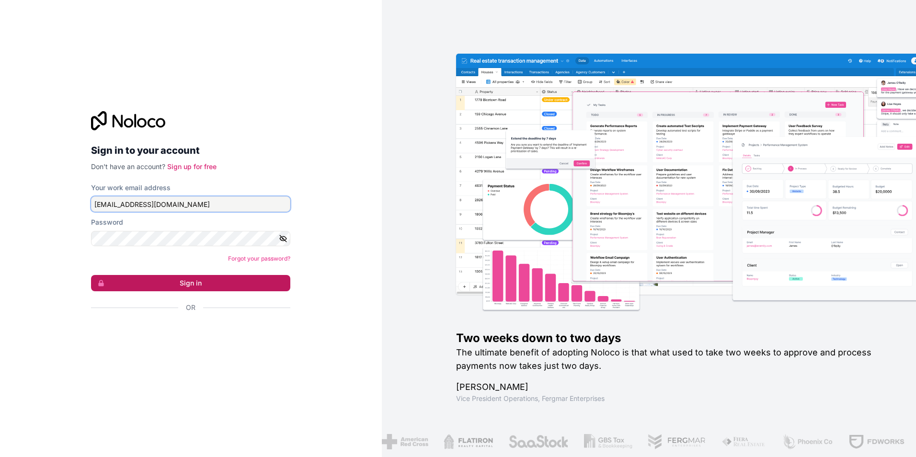  Describe the element at coordinates (670, 338) in the screenshot. I see `h1: Two weeks down to two days` at that location.